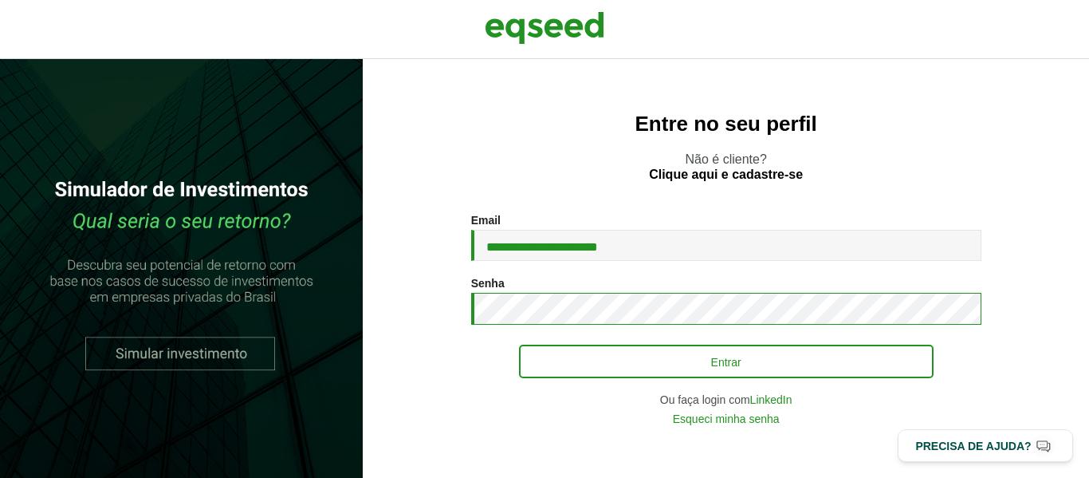  I want to click on label: Email, so click(486, 220).